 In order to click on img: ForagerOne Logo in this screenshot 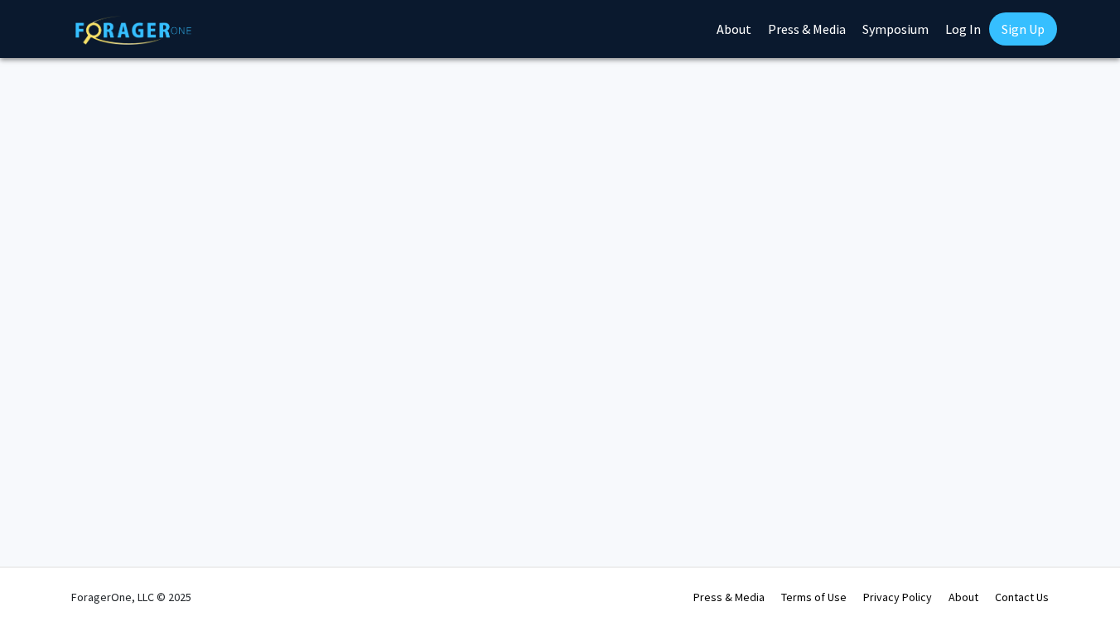, I will do `click(133, 30)`.